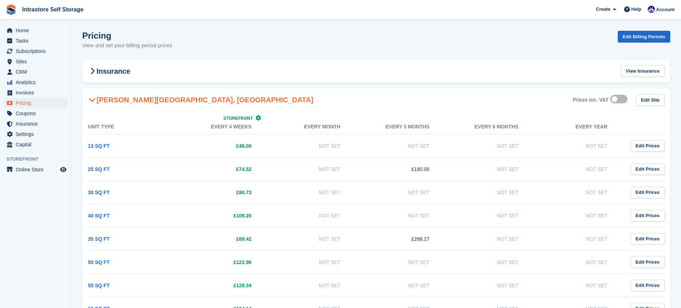  I want to click on span: Help, so click(636, 9).